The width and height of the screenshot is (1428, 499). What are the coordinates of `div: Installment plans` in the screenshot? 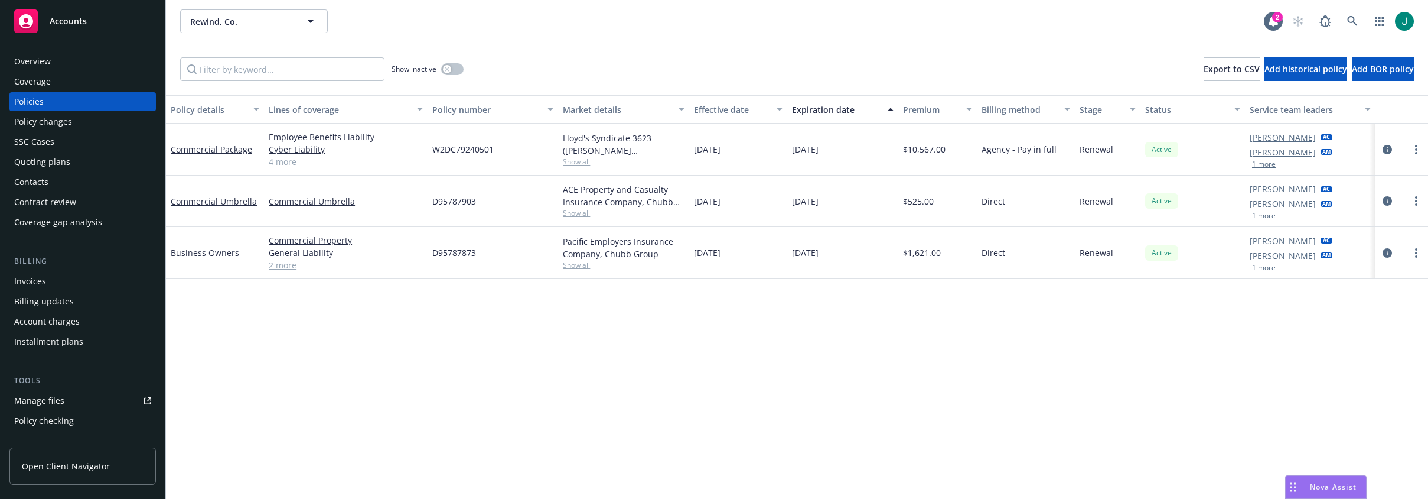 It's located at (48, 341).